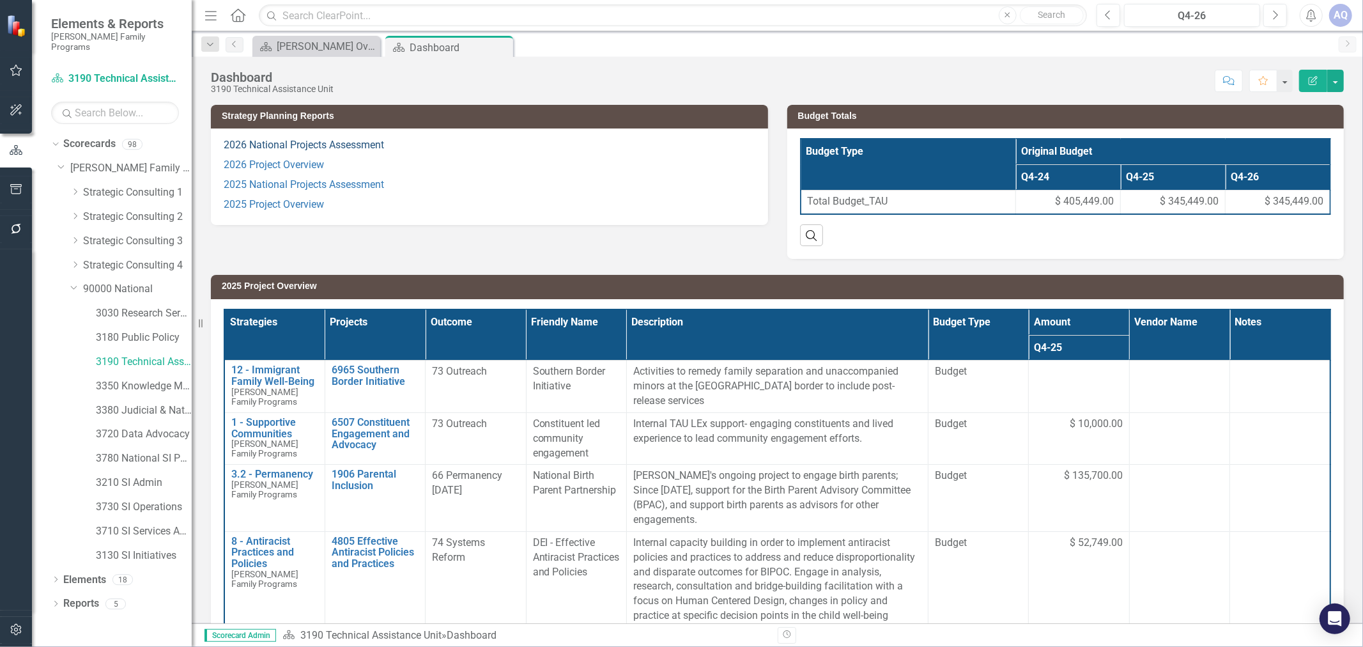 Image resolution: width=1363 pixels, height=647 pixels. Describe the element at coordinates (132, 144) in the screenshot. I see `div: 98` at that location.